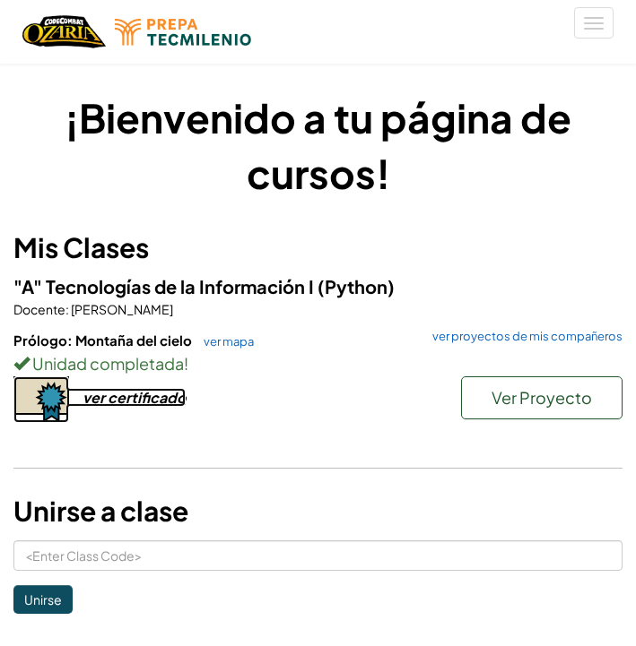 The image size is (636, 646). Describe the element at coordinates (224, 342) in the screenshot. I see `a: ver mapa` at that location.